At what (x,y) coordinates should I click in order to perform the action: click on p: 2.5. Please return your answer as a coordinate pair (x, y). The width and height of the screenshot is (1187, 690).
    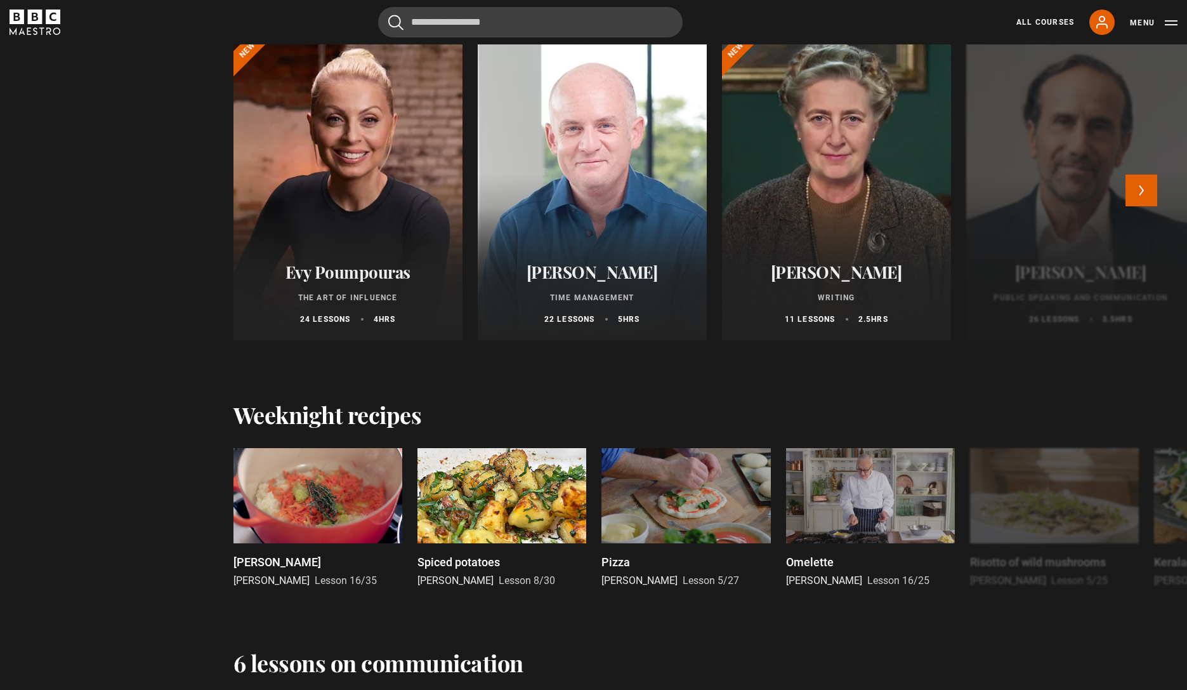
    Looking at the image, I should click on (873, 319).